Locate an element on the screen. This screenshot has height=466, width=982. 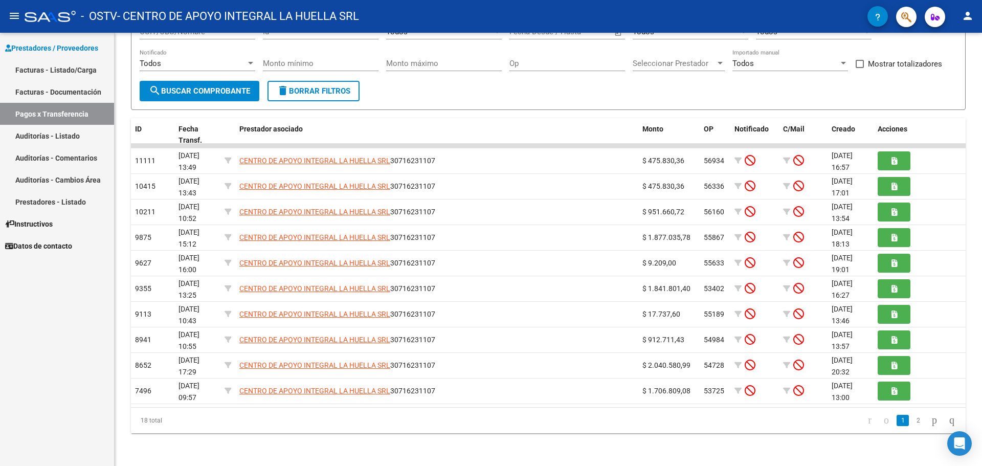
span: Monto is located at coordinates (652, 129).